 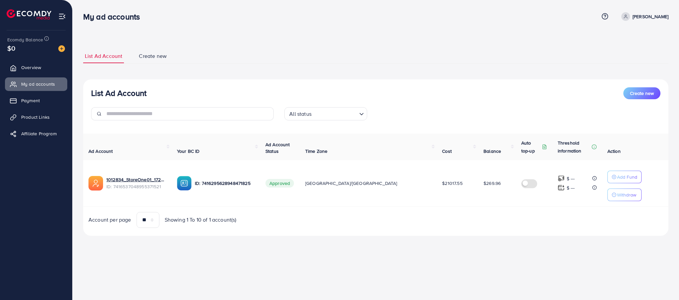 I want to click on img: logo, so click(x=29, y=14).